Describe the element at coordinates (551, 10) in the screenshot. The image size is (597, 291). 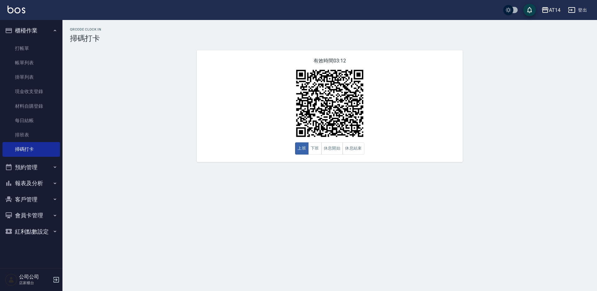
I see `button: AT14` at that location.